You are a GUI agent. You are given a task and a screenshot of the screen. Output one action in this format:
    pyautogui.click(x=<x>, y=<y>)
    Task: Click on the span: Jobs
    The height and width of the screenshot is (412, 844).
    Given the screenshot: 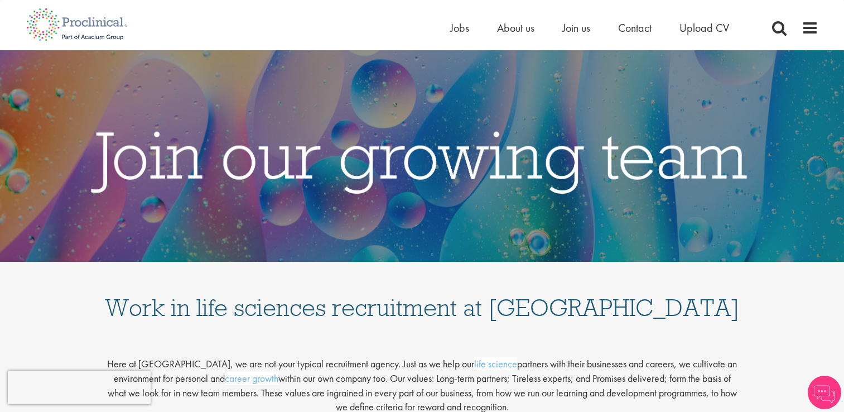 What is the action you would take?
    pyautogui.click(x=460, y=28)
    